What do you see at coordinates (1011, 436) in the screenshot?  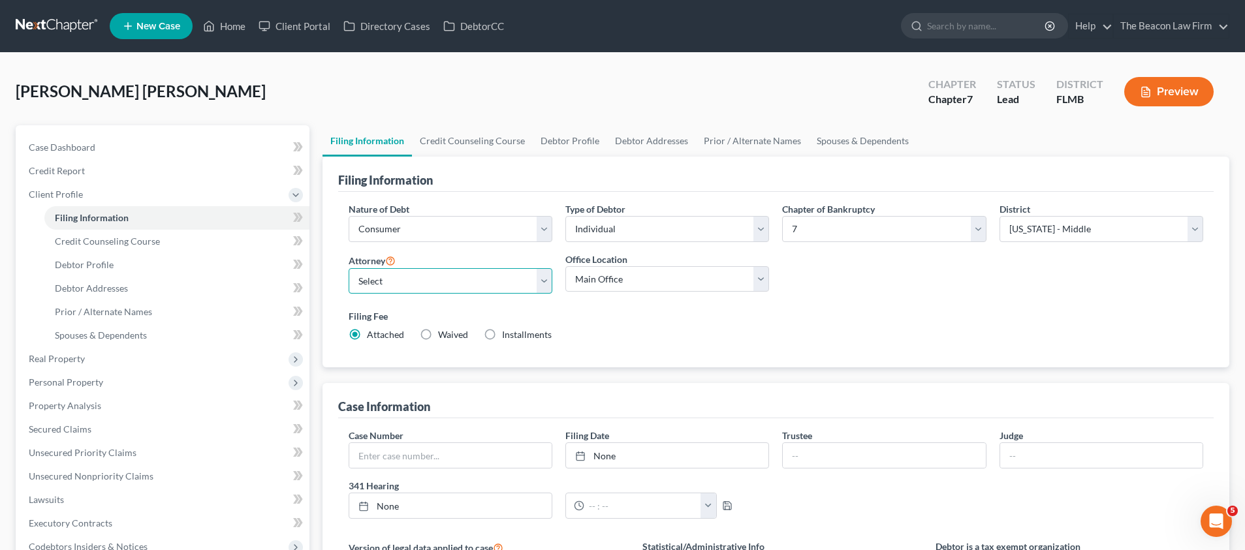 I see `label: Judge` at bounding box center [1011, 436].